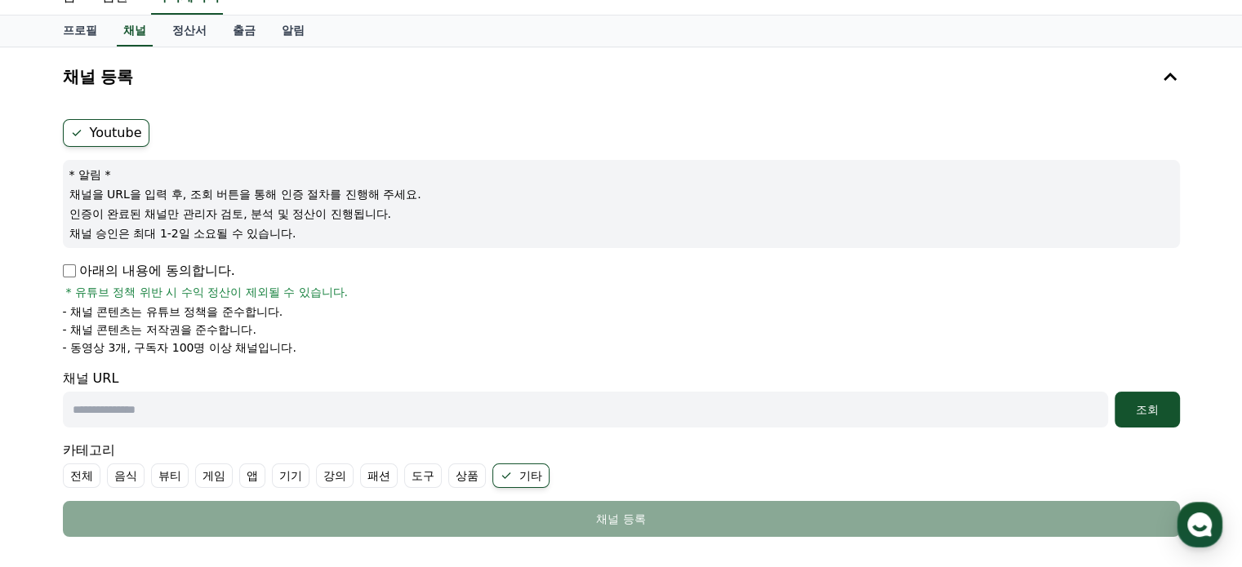 The width and height of the screenshot is (1242, 567). Describe the element at coordinates (173, 312) in the screenshot. I see `p: - 채널 콘텐츠는 유튜브 정책을 준수합니다.` at that location.